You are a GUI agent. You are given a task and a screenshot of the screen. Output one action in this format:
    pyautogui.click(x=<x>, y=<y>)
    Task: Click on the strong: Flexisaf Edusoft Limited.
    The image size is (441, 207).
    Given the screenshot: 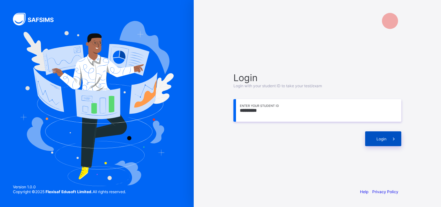 What is the action you would take?
    pyautogui.click(x=69, y=192)
    